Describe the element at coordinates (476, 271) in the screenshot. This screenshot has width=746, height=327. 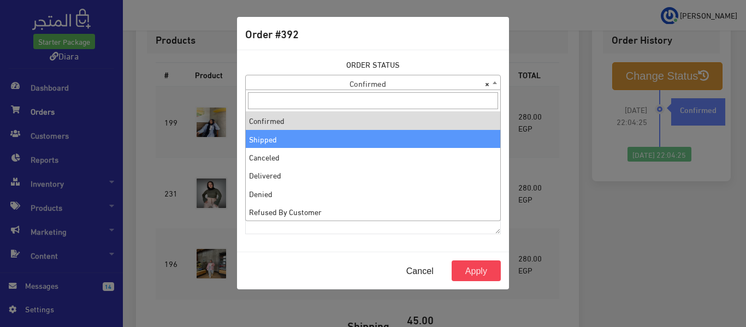
I see `button: Apply` at that location.